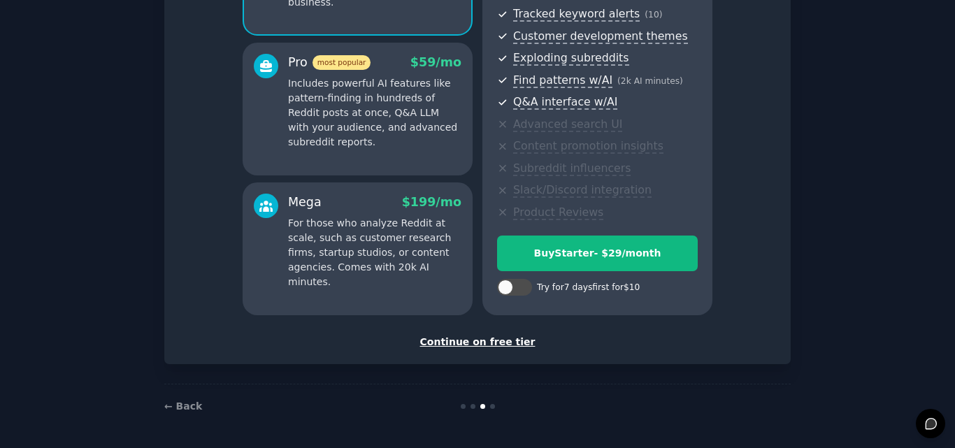 Image resolution: width=955 pixels, height=448 pixels. I want to click on span: Subreddit influencers, so click(572, 169).